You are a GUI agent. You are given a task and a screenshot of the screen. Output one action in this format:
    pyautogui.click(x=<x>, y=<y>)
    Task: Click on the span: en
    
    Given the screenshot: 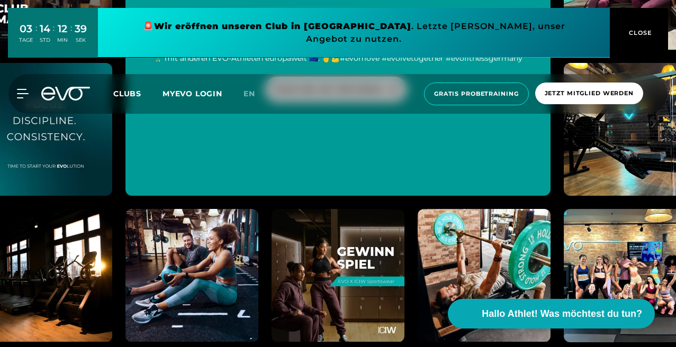 What is the action you would take?
    pyautogui.click(x=249, y=94)
    